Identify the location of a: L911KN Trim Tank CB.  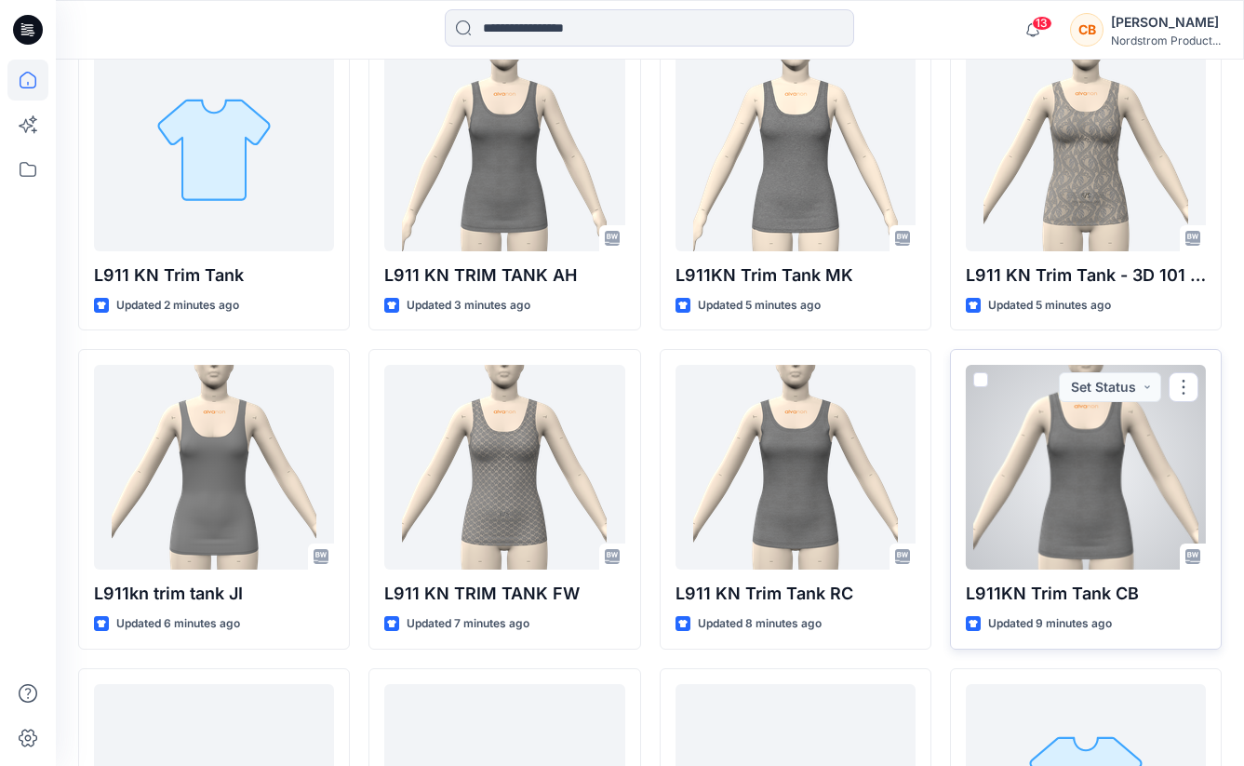
(1086, 467).